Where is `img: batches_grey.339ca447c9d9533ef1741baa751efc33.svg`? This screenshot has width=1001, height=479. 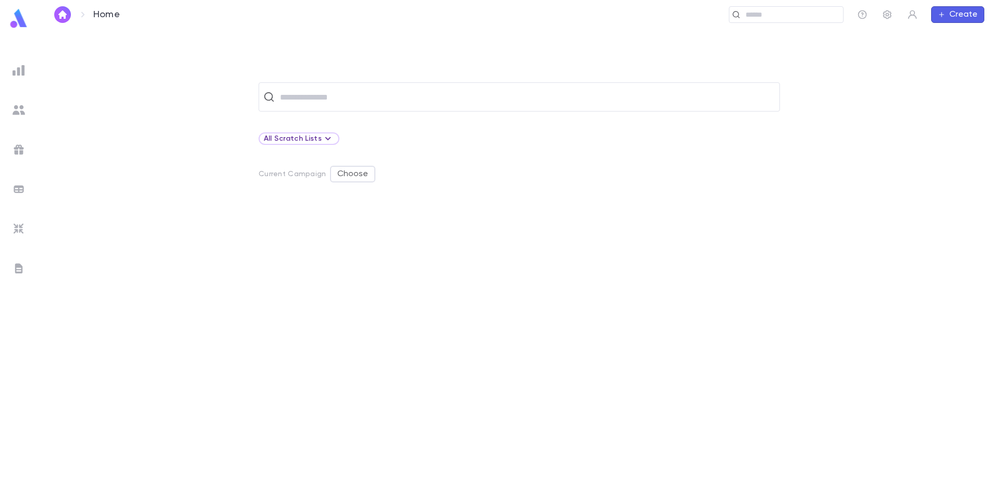 img: batches_grey.339ca447c9d9533ef1741baa751efc33.svg is located at coordinates (19, 189).